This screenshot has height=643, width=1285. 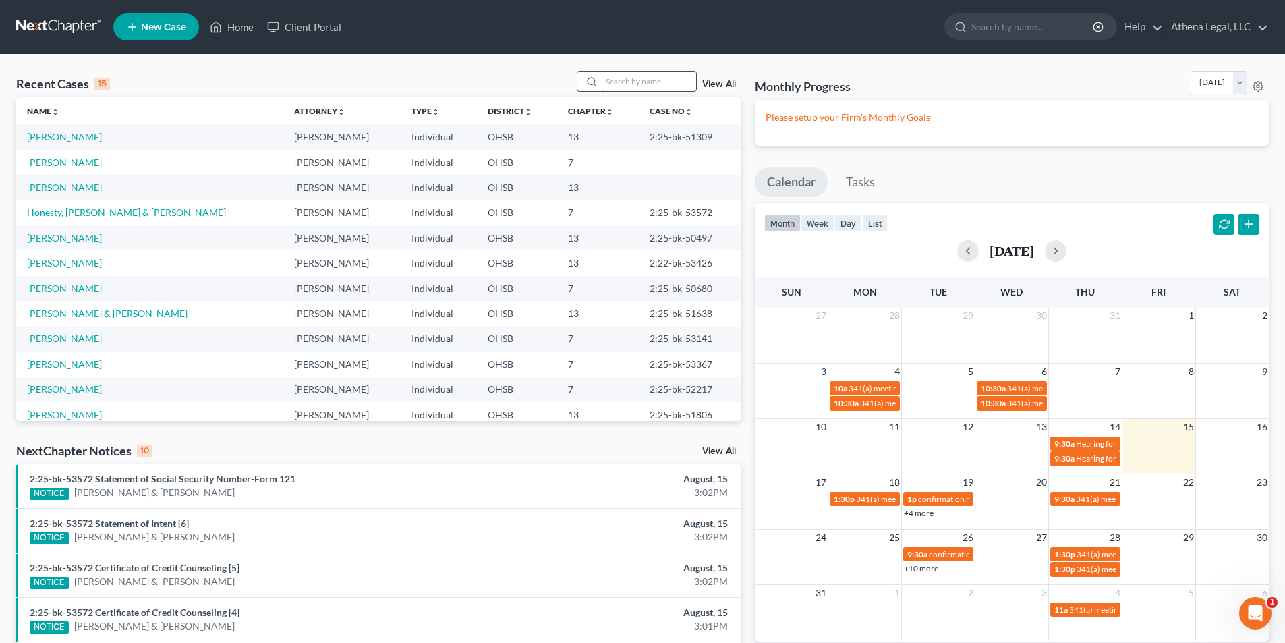 What do you see at coordinates (821, 427) in the screenshot?
I see `span: 10` at bounding box center [821, 427].